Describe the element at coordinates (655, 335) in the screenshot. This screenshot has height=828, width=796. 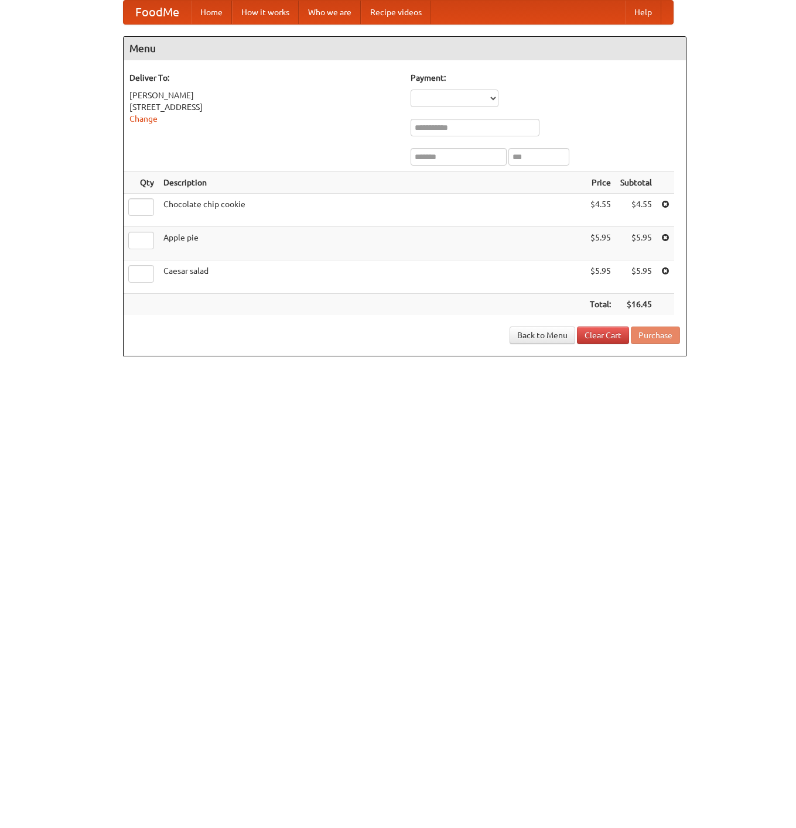
I see `button: Purchase` at that location.